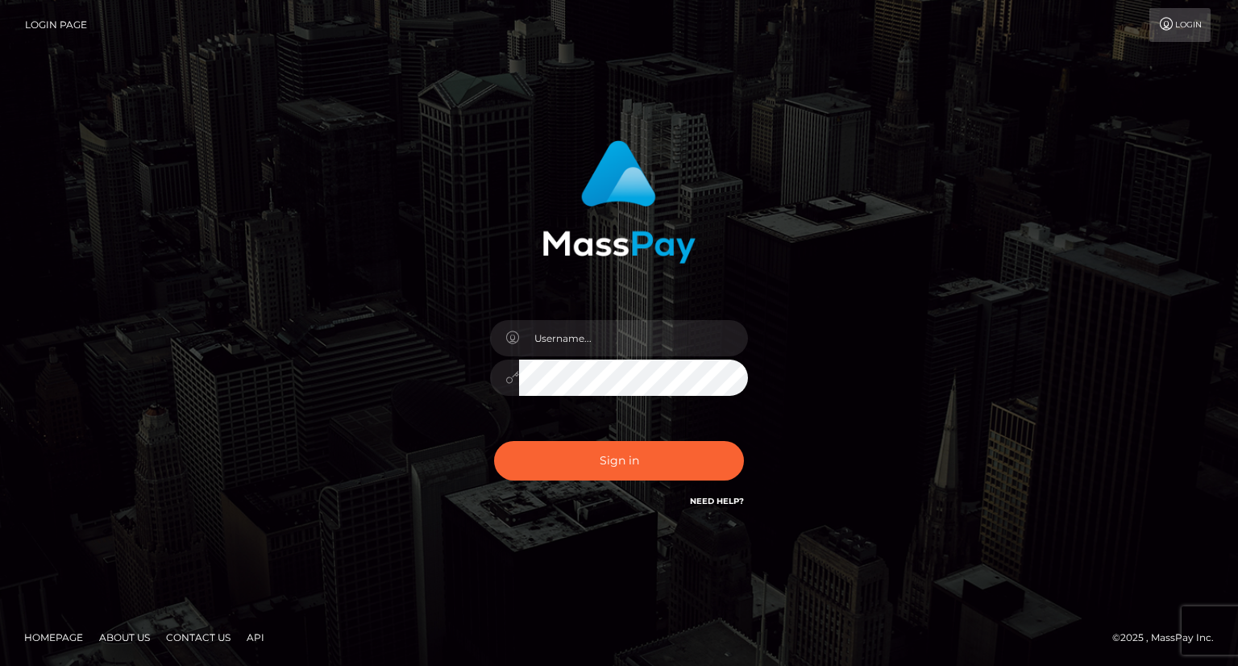 Image resolution: width=1238 pixels, height=666 pixels. I want to click on a: Login Page, so click(56, 25).